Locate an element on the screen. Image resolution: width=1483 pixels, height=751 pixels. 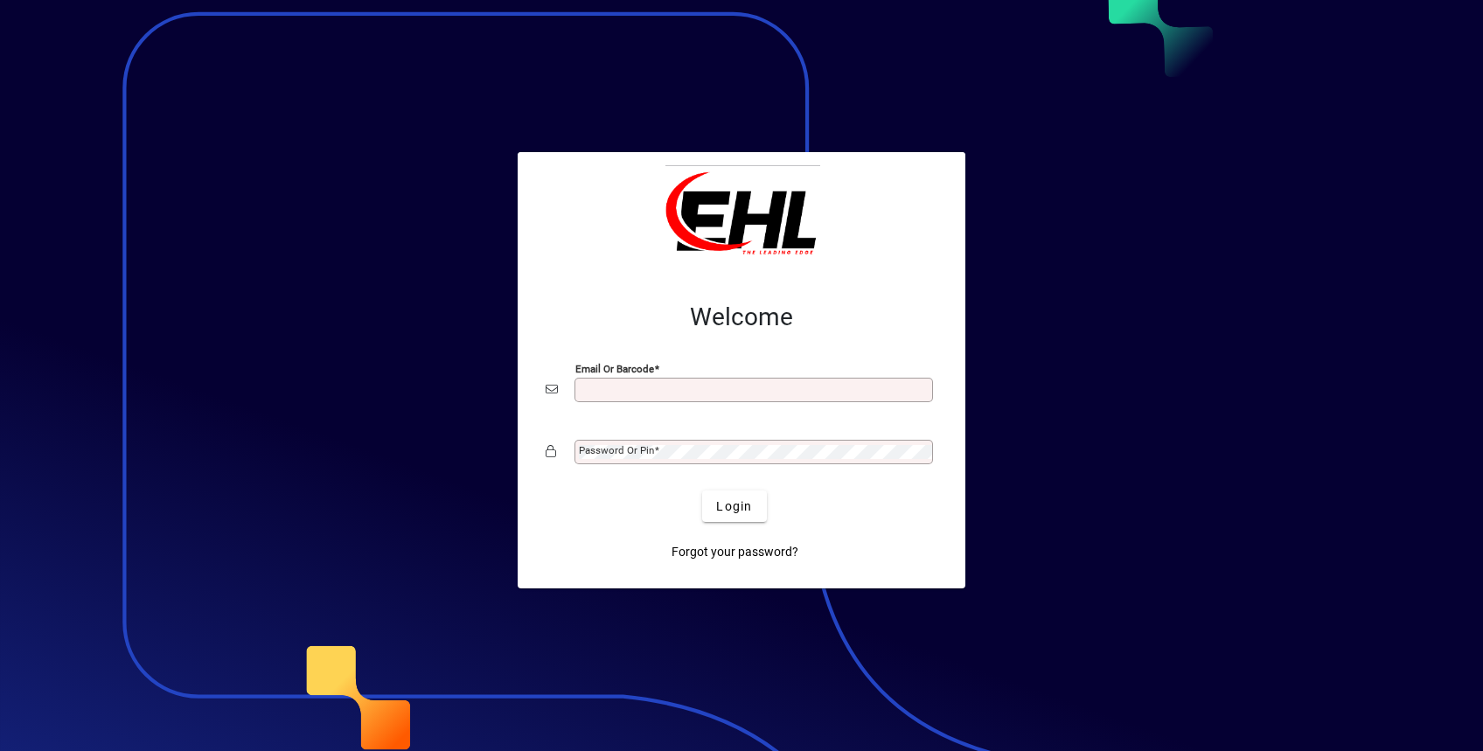
button: Login is located at coordinates (734, 506).